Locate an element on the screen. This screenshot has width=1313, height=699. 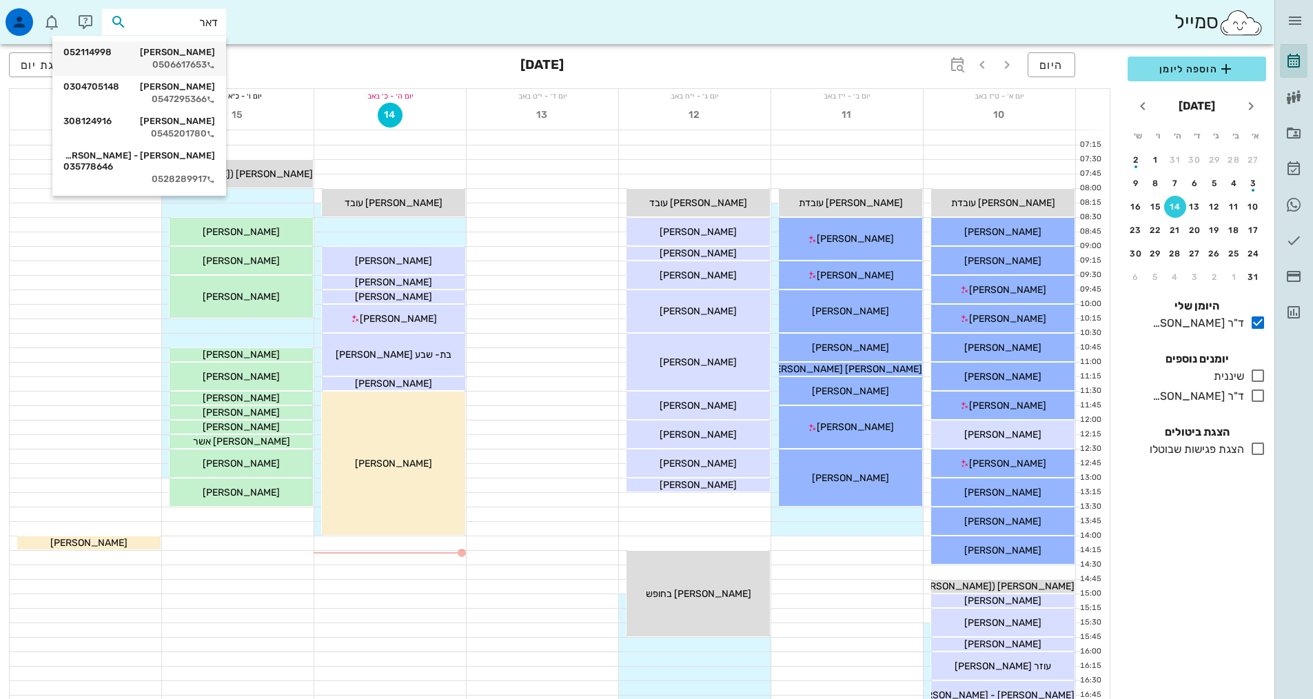
div: 27 is located at coordinates (1195, 254).